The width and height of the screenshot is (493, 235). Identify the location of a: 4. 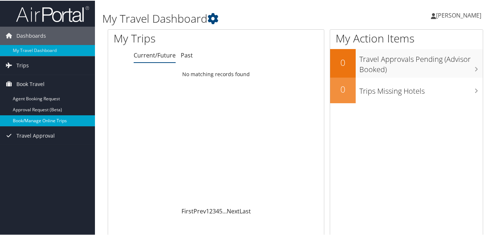
(217, 210).